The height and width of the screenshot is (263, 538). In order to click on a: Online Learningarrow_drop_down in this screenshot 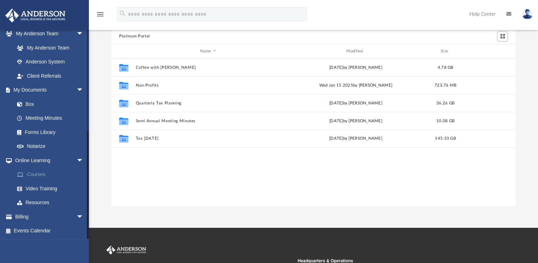, I will do `click(49, 160)`.